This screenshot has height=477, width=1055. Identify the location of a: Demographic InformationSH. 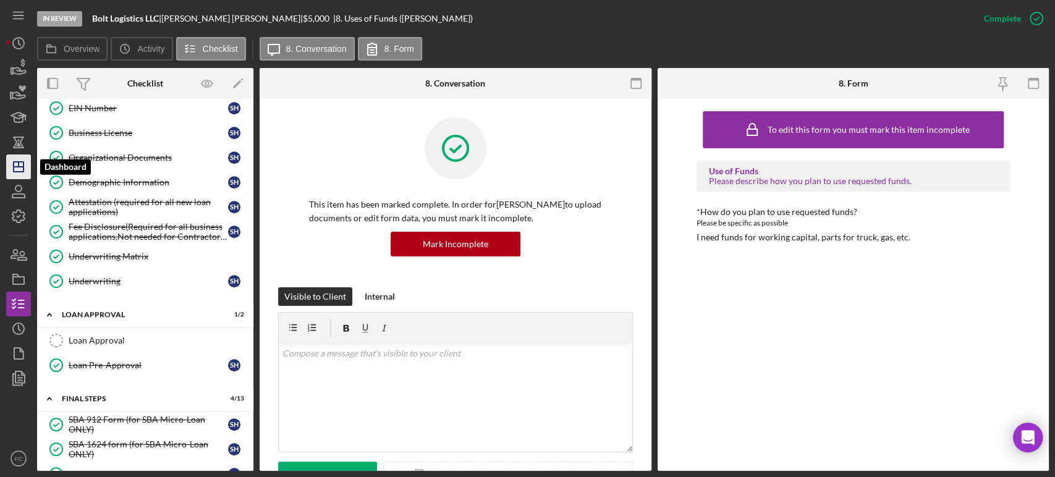
(145, 182).